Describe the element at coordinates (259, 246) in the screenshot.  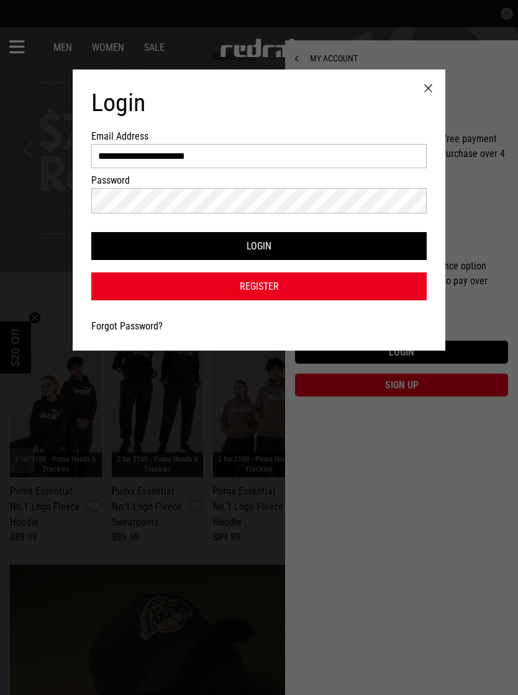
I see `button: Login` at that location.